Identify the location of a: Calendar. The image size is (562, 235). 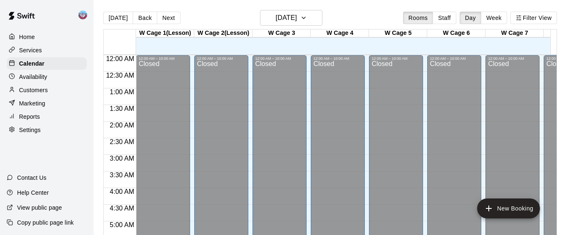
(47, 64).